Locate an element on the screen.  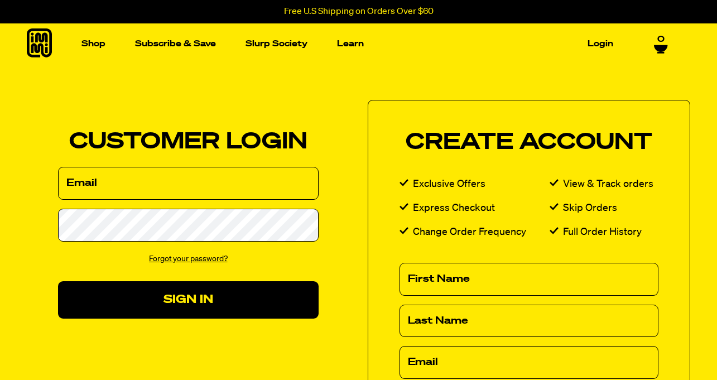
li: View & Track orders is located at coordinates (604, 184).